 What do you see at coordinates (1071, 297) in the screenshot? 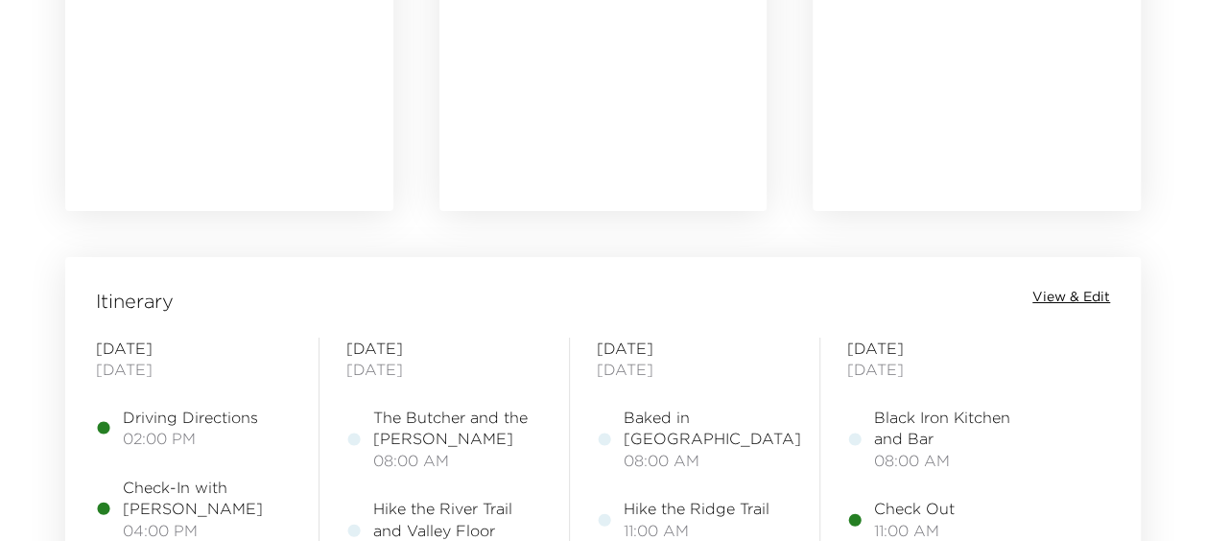
I see `span: View & Edit` at bounding box center [1071, 297].